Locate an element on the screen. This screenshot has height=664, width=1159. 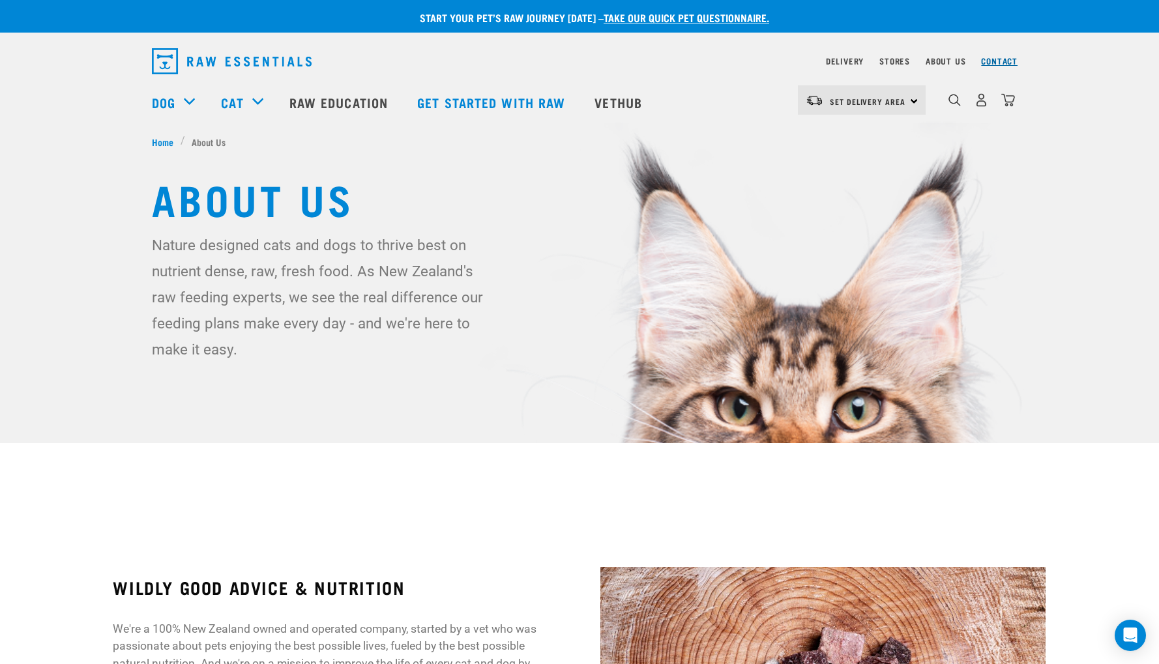
a: take our quick pet questionnaire. is located at coordinates (686, 17).